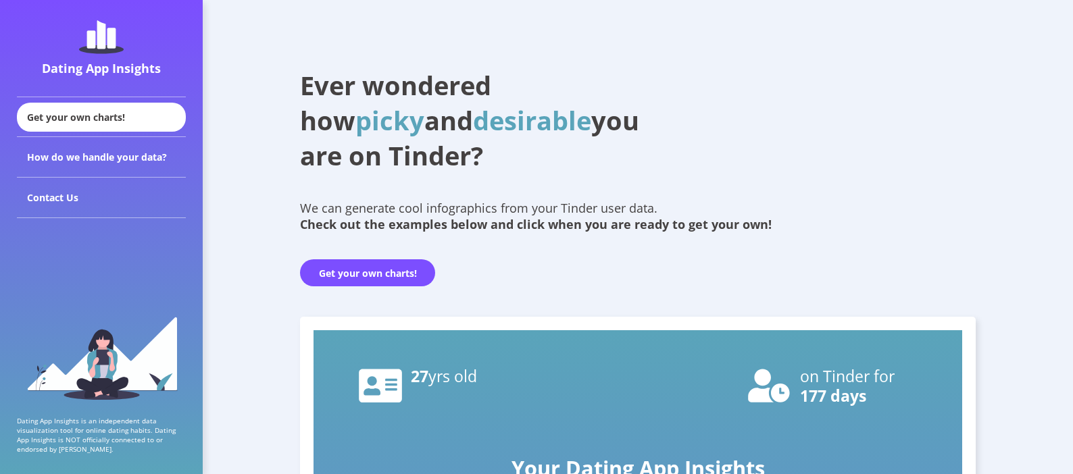 The width and height of the screenshot is (1073, 474). I want to click on div: Dating App Insights, so click(101, 68).